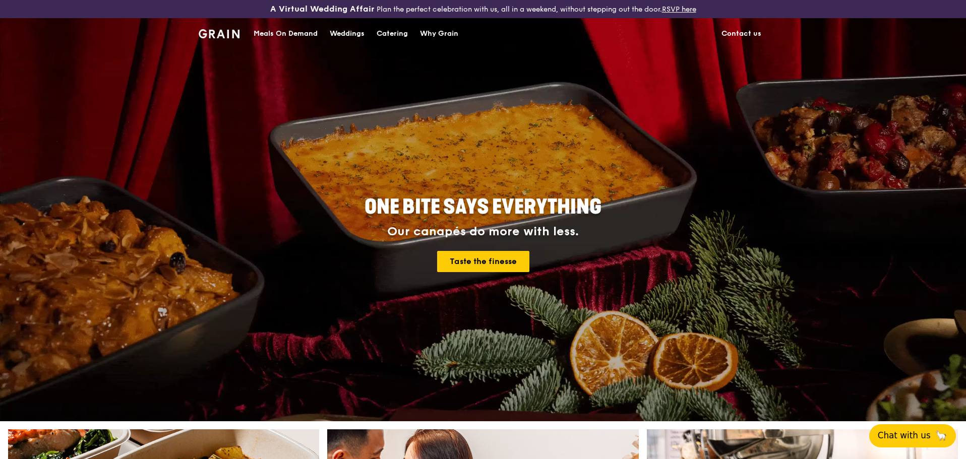 The height and width of the screenshot is (459, 966). I want to click on div: Meals On Demand, so click(285, 34).